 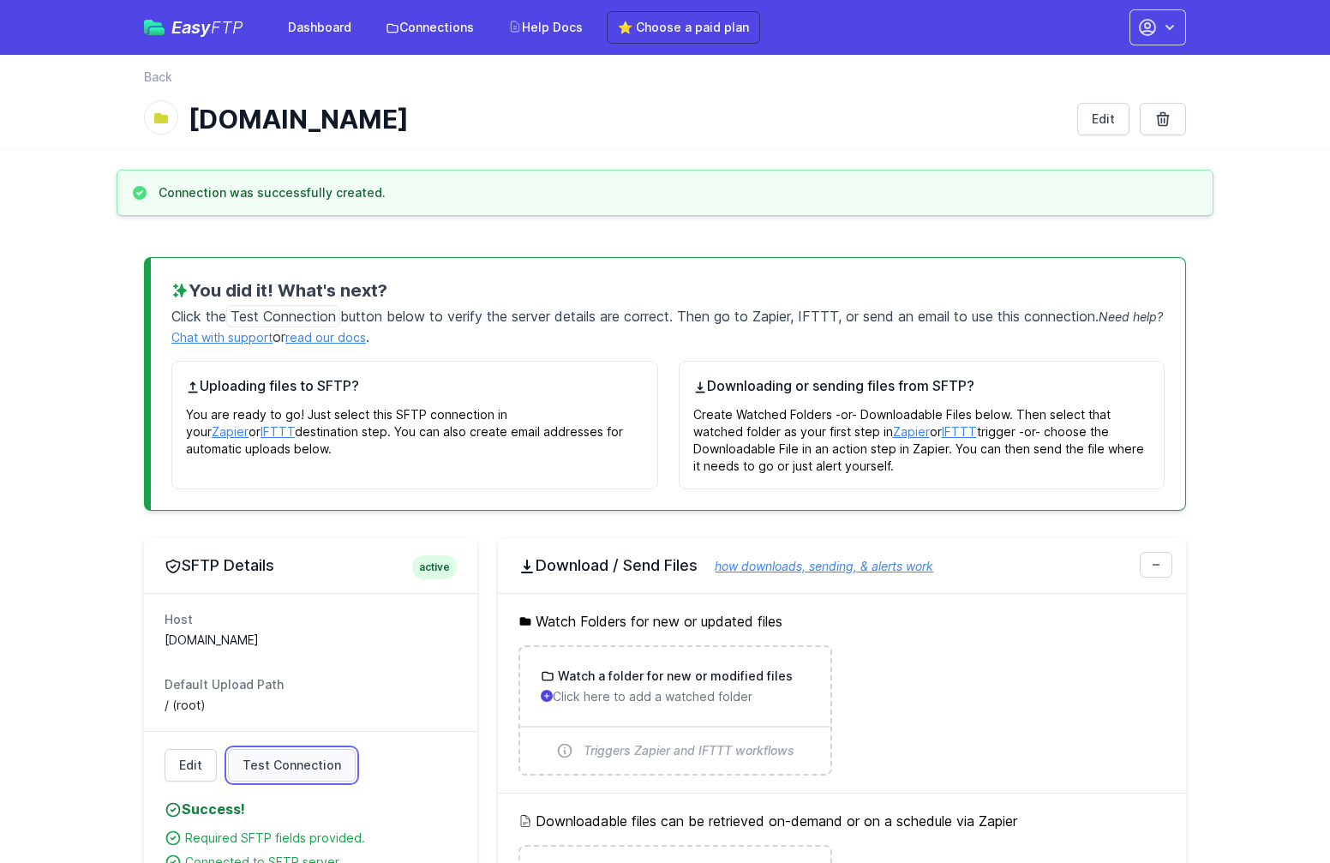 I want to click on h2: SFTP Details, so click(x=310, y=566).